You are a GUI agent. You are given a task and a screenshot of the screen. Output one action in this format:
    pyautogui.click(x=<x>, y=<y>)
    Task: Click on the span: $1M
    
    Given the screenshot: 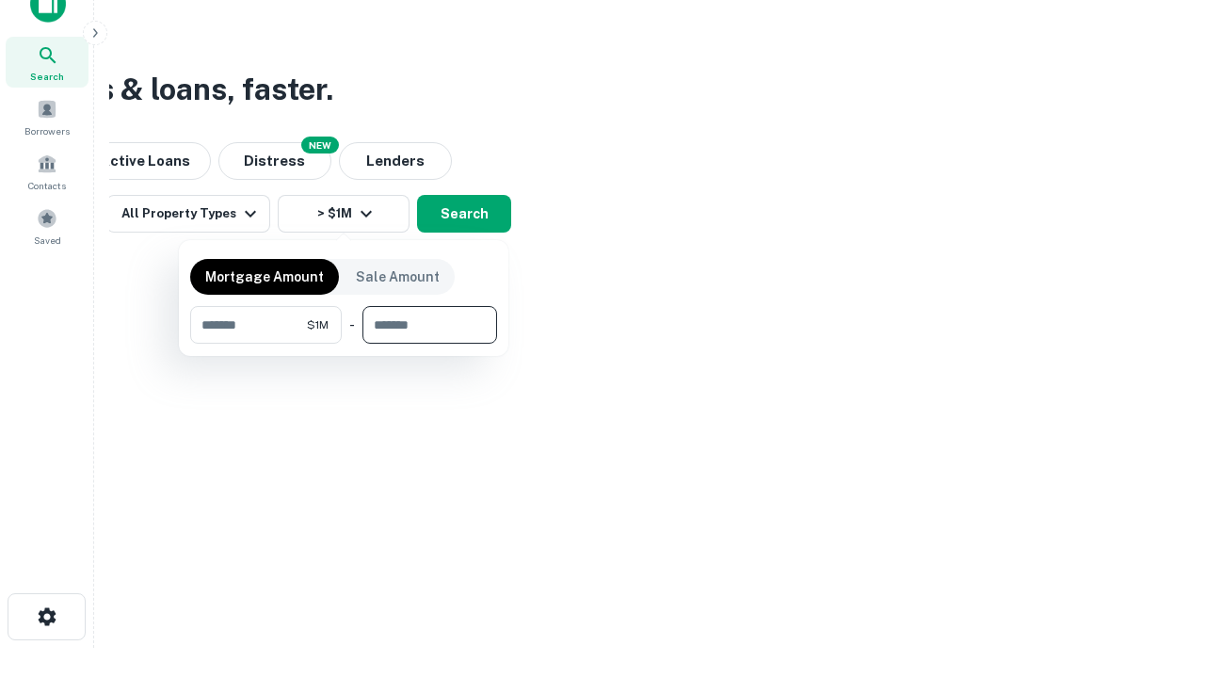 What is the action you would take?
    pyautogui.click(x=317, y=325)
    